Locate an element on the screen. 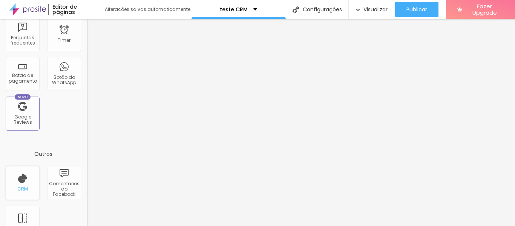 The width and height of the screenshot is (515, 226). p: teste CRM is located at coordinates (234, 9).